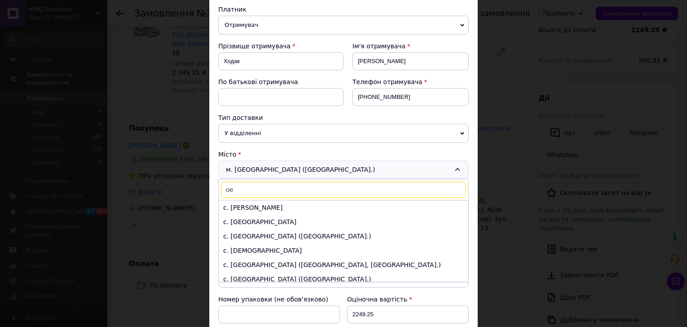 Image resolution: width=687 pixels, height=327 pixels. Describe the element at coordinates (255, 46) in the screenshot. I see `span: Прізвище отримувача` at that location.